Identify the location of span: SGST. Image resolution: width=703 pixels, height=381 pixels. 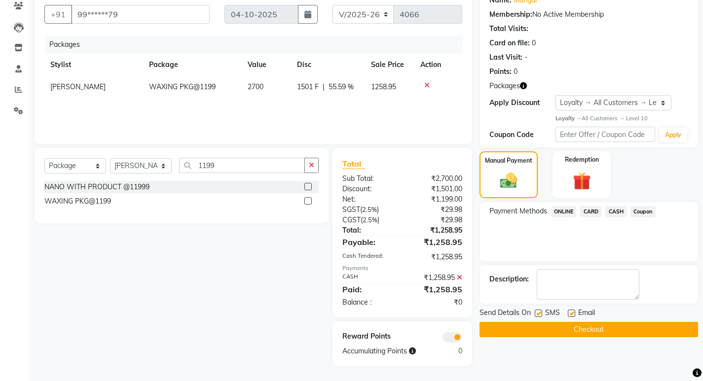
(351, 210).